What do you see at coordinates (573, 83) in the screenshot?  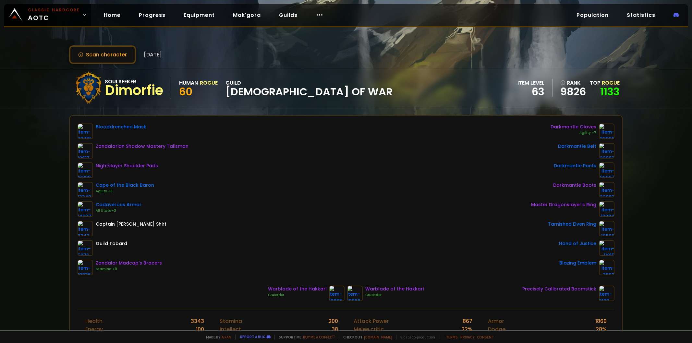 I see `div: rank` at bounding box center [573, 83].